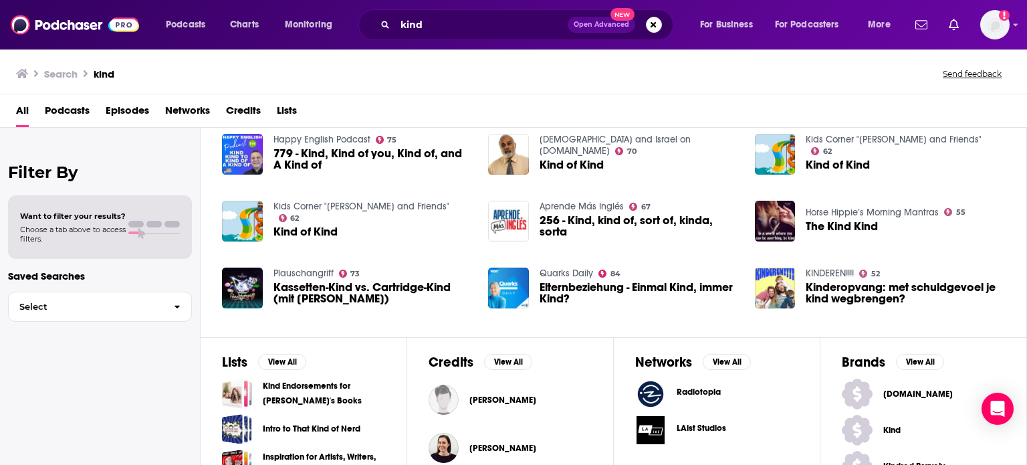 This screenshot has width=1027, height=465. I want to click on a: 84, so click(609, 273).